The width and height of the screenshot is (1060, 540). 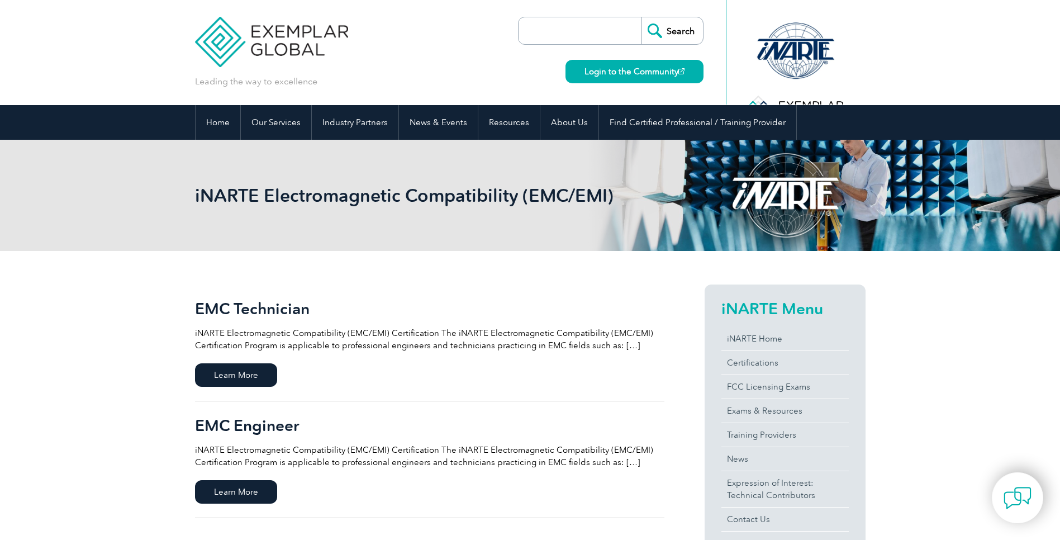 I want to click on h1: iNARTE Electromagnetic Compatibility (EMC/EMI), so click(x=410, y=195).